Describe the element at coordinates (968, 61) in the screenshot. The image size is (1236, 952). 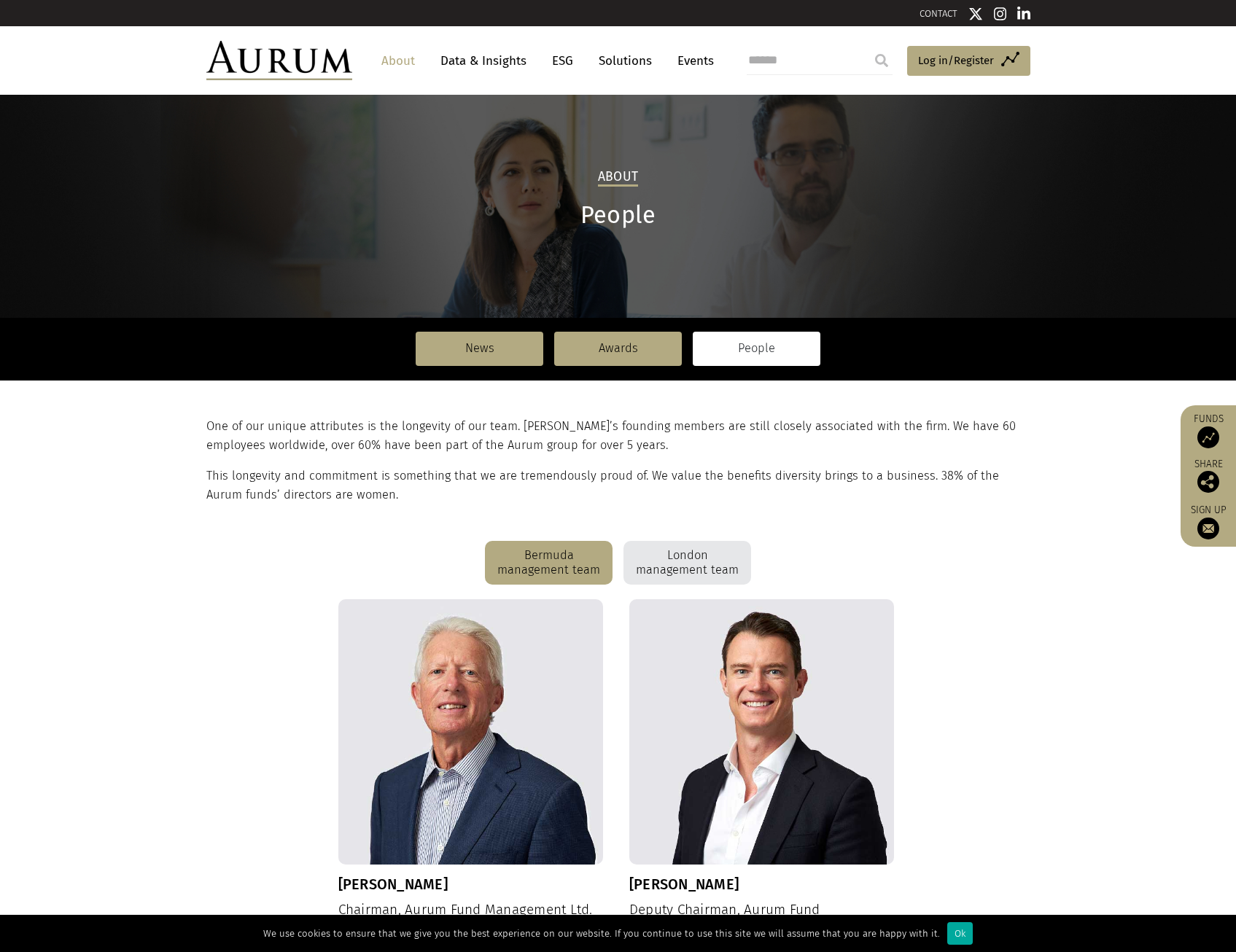
I see `a: Log in/Register` at that location.